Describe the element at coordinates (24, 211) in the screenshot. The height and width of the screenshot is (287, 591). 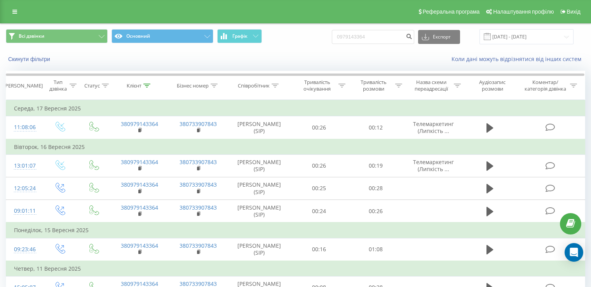
I see `div: 09:01:11` at that location.